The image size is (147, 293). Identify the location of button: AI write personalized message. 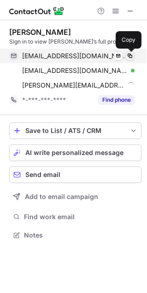
(75, 153).